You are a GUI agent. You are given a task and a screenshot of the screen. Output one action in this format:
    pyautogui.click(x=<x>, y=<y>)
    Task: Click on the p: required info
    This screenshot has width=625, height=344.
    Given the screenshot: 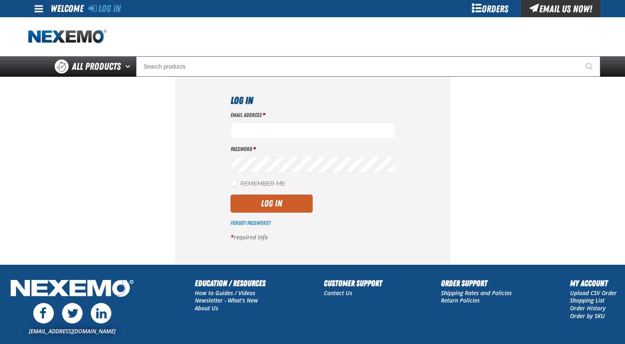 What is the action you would take?
    pyautogui.click(x=313, y=237)
    